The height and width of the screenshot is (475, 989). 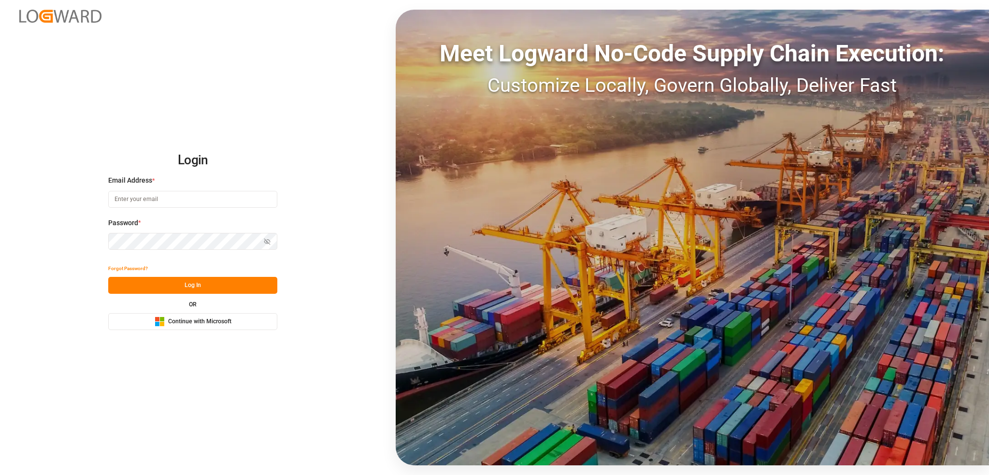 What do you see at coordinates (193, 321) in the screenshot?
I see `button: Continue with Microsoft` at bounding box center [193, 321].